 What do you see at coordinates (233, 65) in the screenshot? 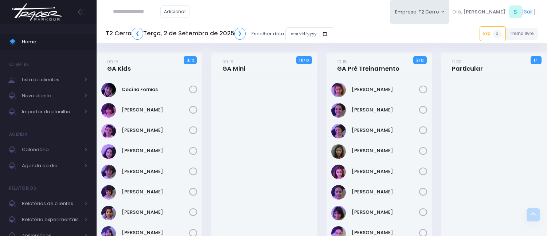
I see `a: 09:15GA Mini` at bounding box center [233, 65].